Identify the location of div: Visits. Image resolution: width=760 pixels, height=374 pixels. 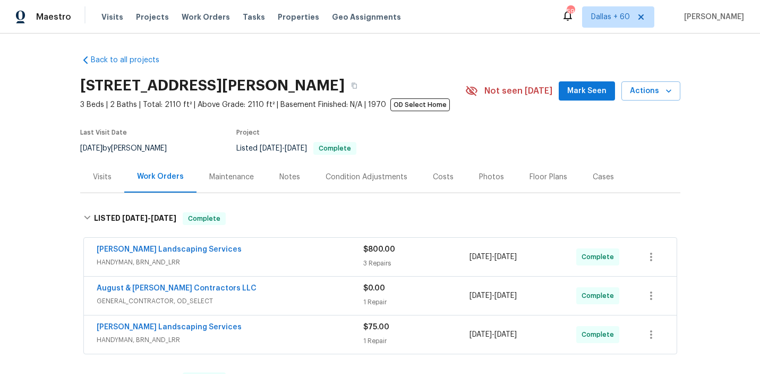
(102, 177).